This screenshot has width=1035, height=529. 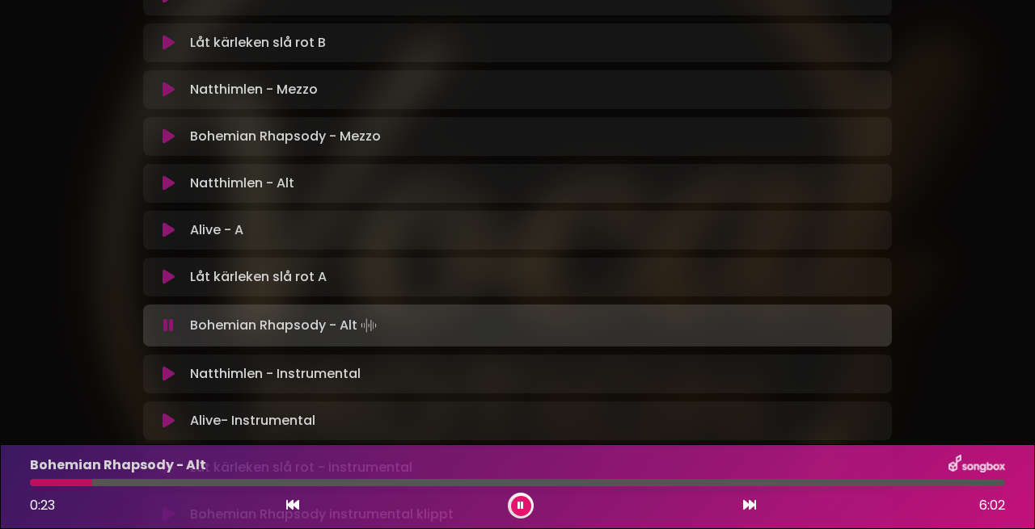 What do you see at coordinates (976, 466) in the screenshot?
I see `img: songbox-logo-white.png` at bounding box center [976, 466].